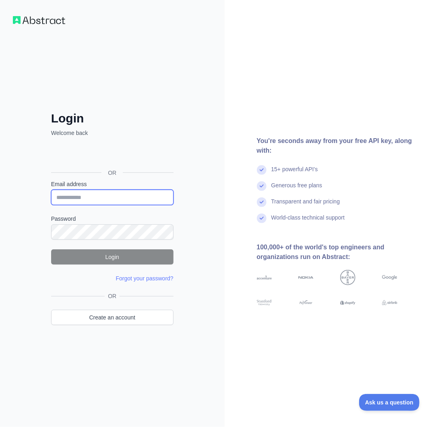 The width and height of the screenshot is (436, 427). Describe the element at coordinates (306, 302) in the screenshot. I see `img: payoneer` at that location.